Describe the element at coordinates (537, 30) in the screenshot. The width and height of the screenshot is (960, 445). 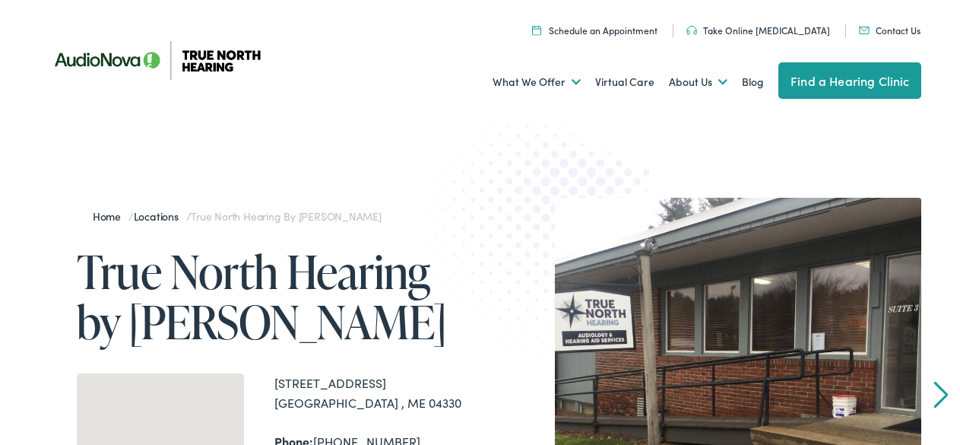
I see `img: Icon symbolizing a calendar in color code ffb348` at that location.